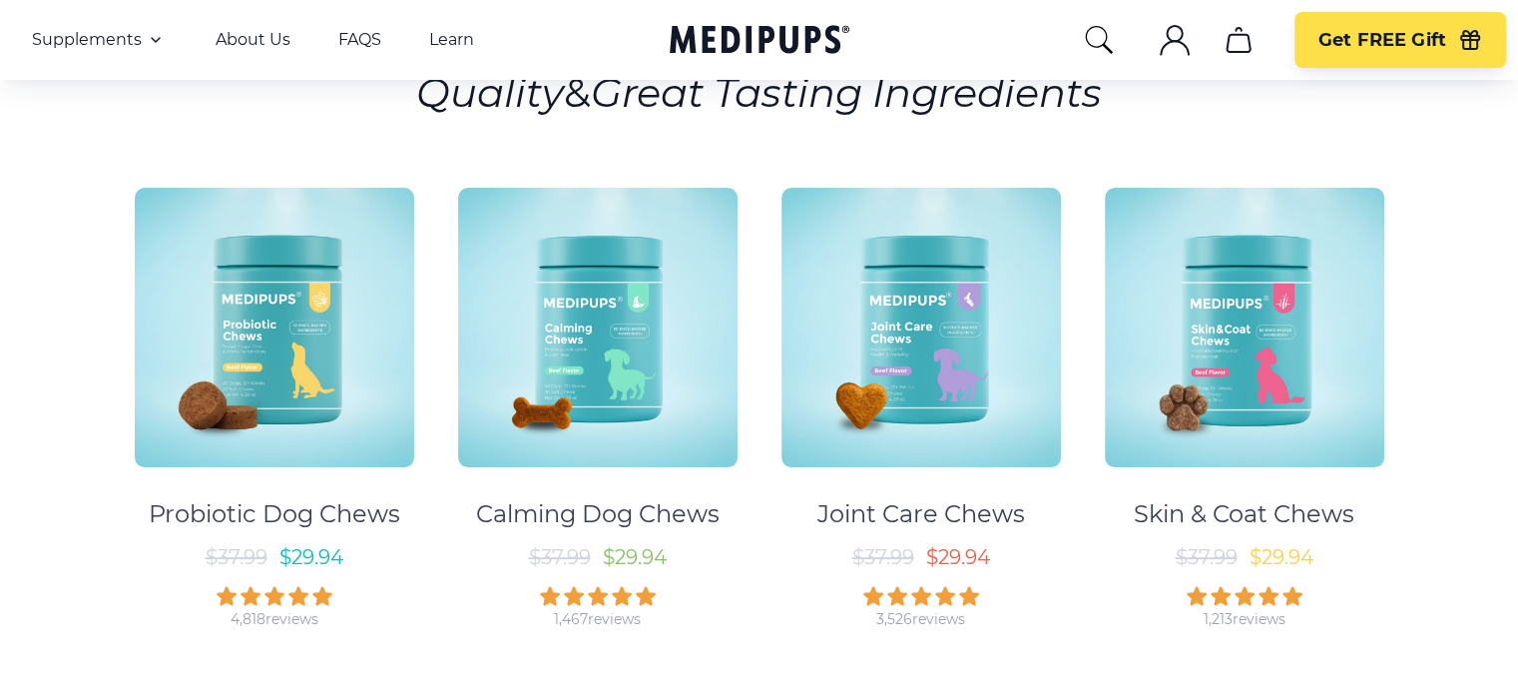  Describe the element at coordinates (598, 327) in the screenshot. I see `img: Calming Dog Chews - Medipups` at that location.